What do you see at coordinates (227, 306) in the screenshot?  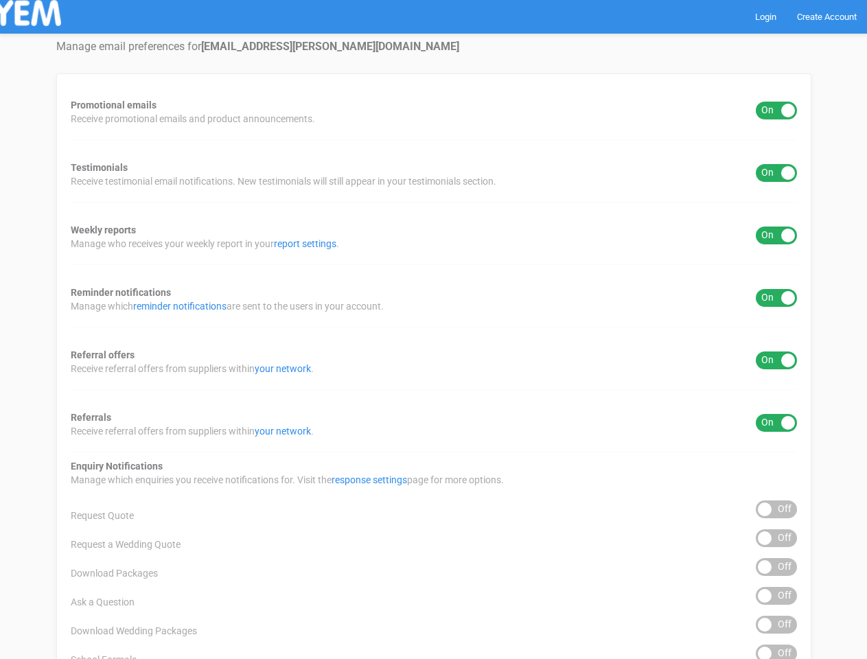 I see `span: Manage which are sent to the users in your account.` at bounding box center [227, 306].